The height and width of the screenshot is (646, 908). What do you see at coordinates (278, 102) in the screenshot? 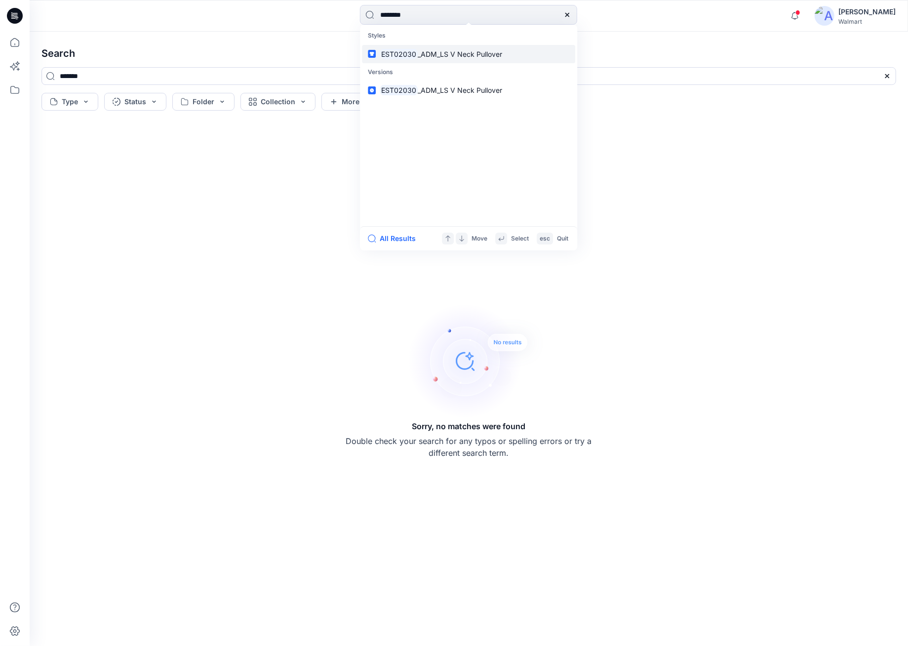
I see `button: Collection` at bounding box center [278, 102].